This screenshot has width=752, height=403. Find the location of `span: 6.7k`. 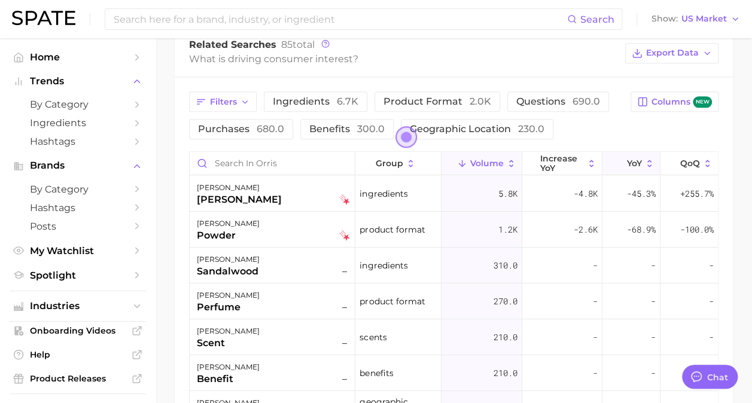

span: 6.7k is located at coordinates (347, 101).